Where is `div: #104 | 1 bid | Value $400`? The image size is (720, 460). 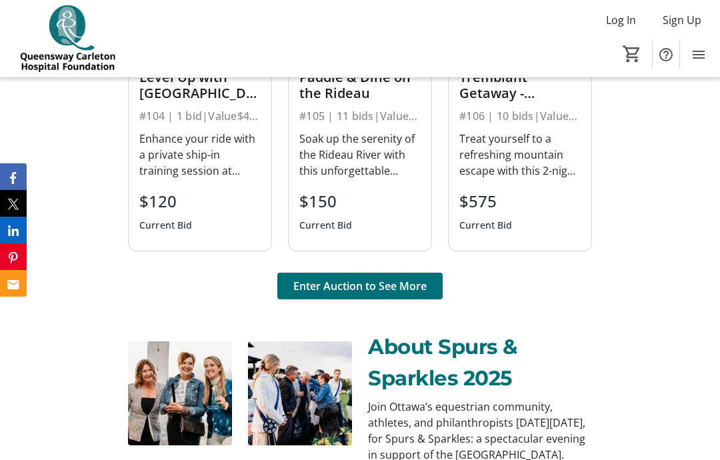 div: #104 | 1 bid | Value $400 is located at coordinates (200, 116).